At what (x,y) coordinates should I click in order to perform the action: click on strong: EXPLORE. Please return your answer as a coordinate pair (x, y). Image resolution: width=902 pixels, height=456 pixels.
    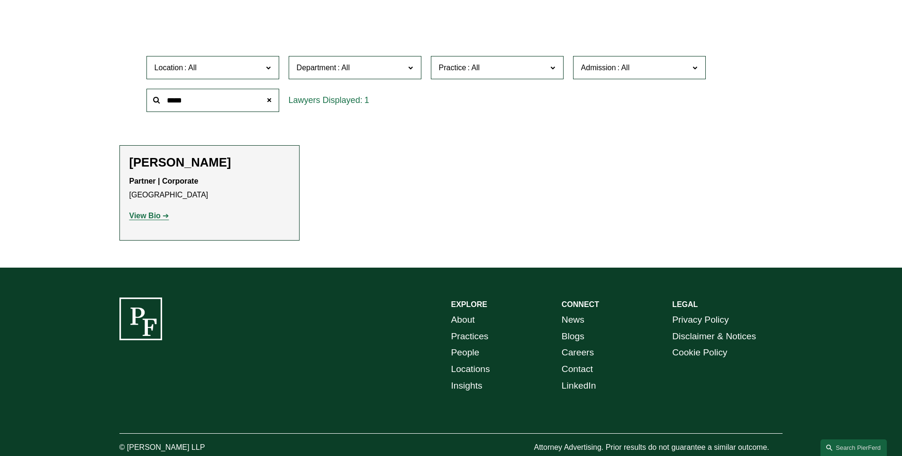
    Looking at the image, I should click on (469, 304).